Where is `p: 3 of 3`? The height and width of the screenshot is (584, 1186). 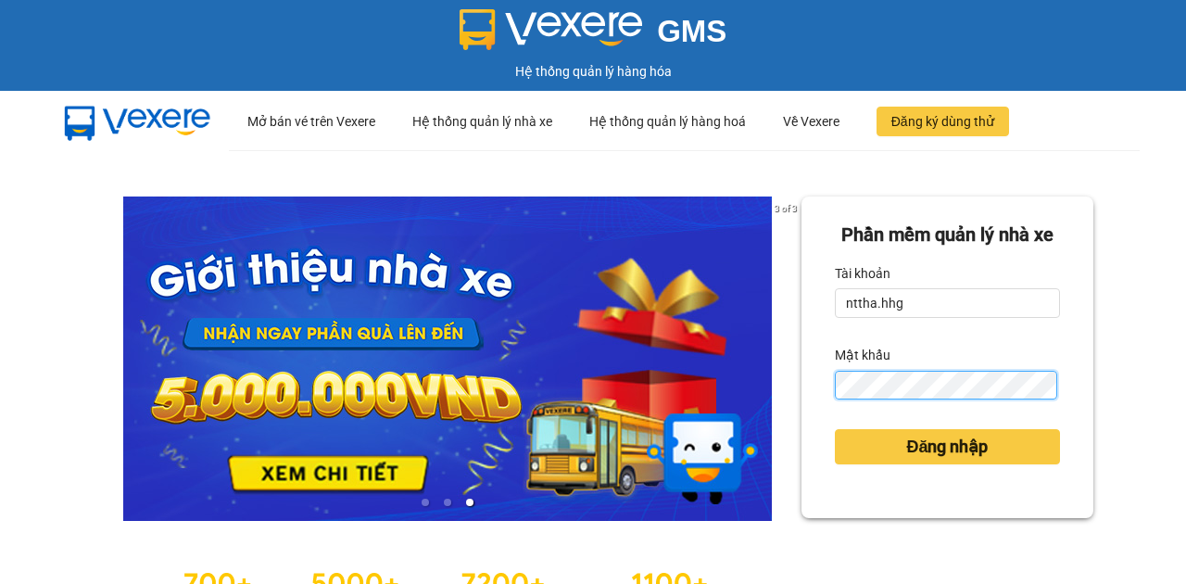 p: 3 of 3 is located at coordinates (785, 208).